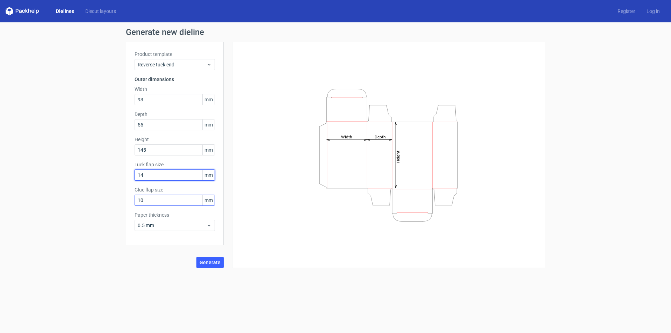 The height and width of the screenshot is (333, 671). I want to click on label: Product template, so click(175, 54).